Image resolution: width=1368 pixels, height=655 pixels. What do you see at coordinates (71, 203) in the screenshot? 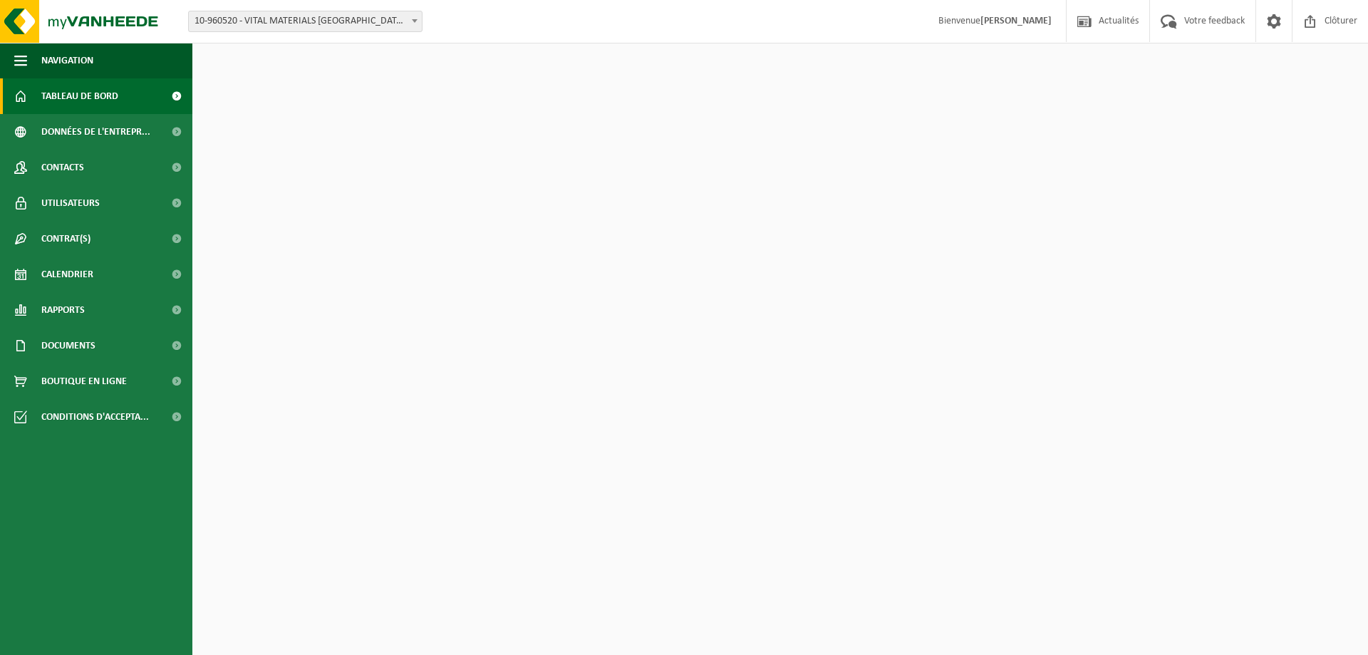
I see `span: Utilisateurs` at bounding box center [71, 203].